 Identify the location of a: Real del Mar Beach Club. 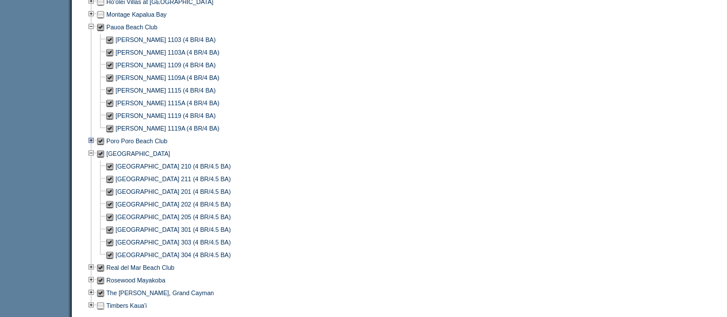
(140, 267).